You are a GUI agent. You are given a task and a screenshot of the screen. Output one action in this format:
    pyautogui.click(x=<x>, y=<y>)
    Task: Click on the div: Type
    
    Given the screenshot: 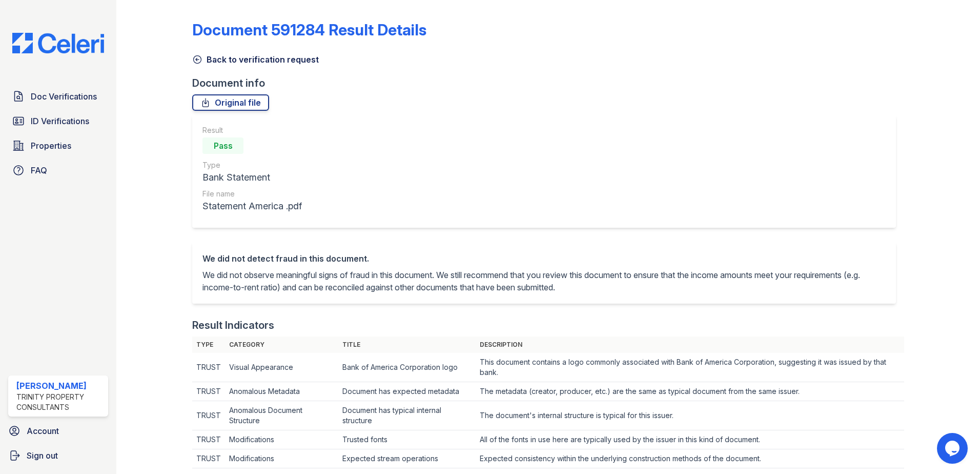 What is the action you would take?
    pyautogui.click(x=252, y=165)
    